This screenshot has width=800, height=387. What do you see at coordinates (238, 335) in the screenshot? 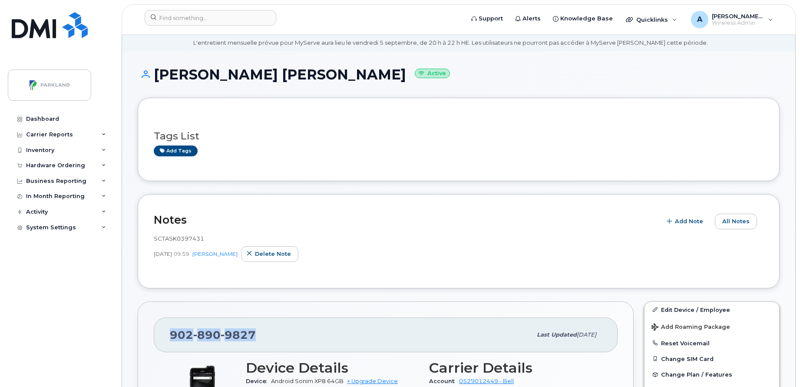
I see `span: 9827` at bounding box center [238, 335].